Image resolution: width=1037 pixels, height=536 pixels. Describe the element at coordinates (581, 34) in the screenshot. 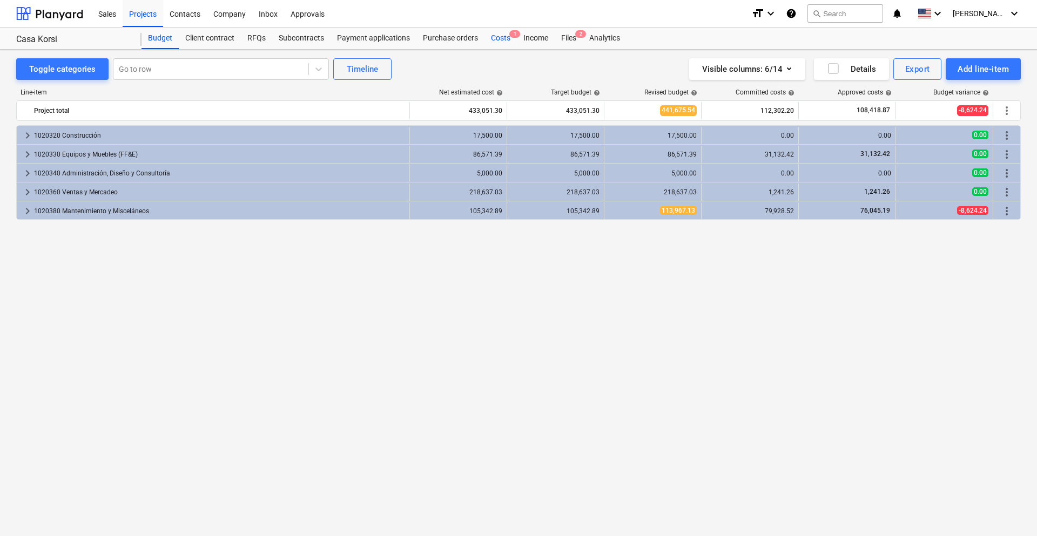

I see `span: 2` at that location.